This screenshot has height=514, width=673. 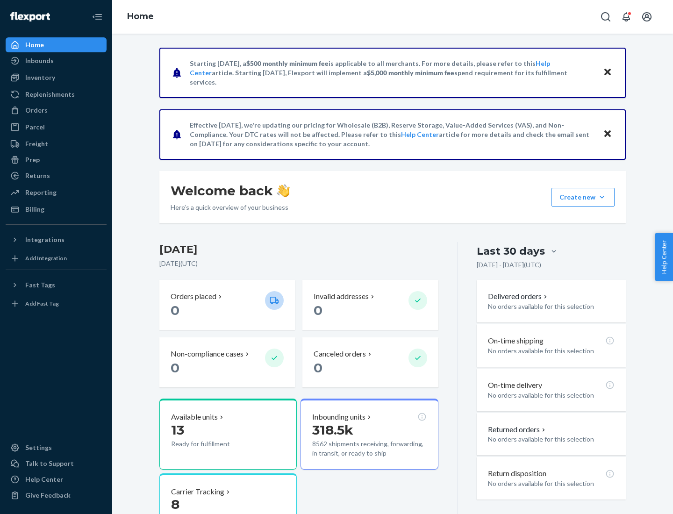 I want to click on p: Invalid addresses, so click(x=341, y=297).